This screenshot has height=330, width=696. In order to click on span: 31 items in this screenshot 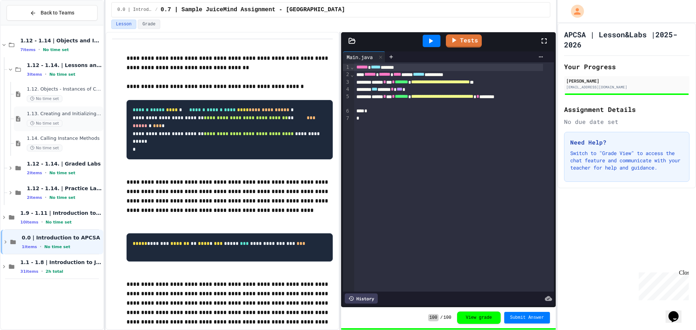, I will do `click(29, 271)`.